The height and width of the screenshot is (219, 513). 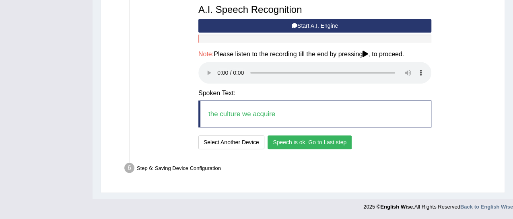 I want to click on div: Step 6: Saving Device Configuration, so click(x=311, y=169).